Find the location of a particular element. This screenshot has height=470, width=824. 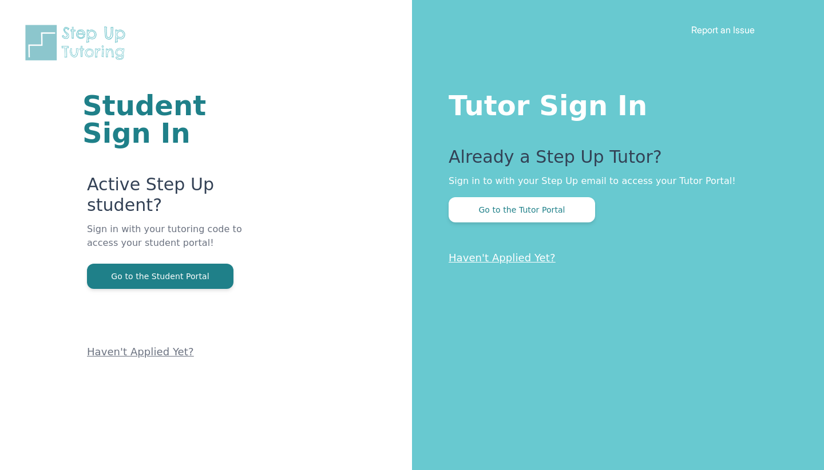

h1: Student Sign In is located at coordinates (179, 119).